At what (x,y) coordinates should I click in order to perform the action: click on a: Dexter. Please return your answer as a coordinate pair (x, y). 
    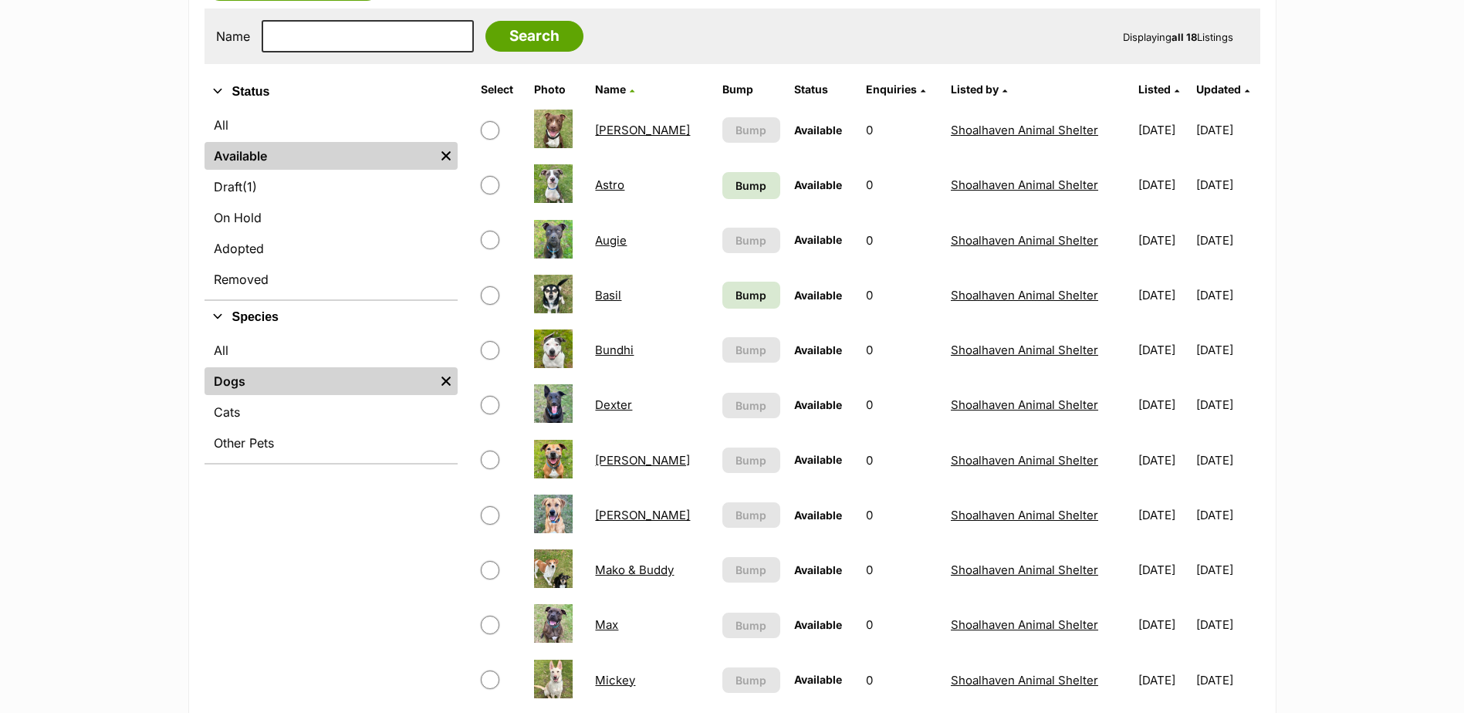
    Looking at the image, I should click on (614, 404).